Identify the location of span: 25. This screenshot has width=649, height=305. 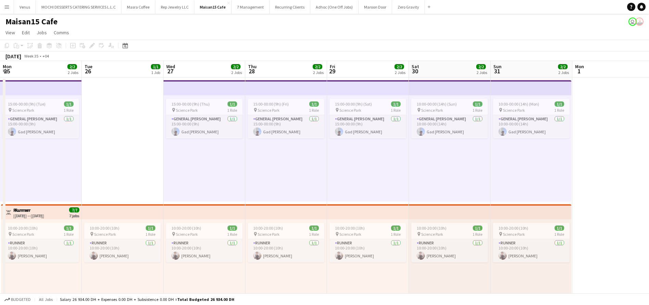
(7, 71).